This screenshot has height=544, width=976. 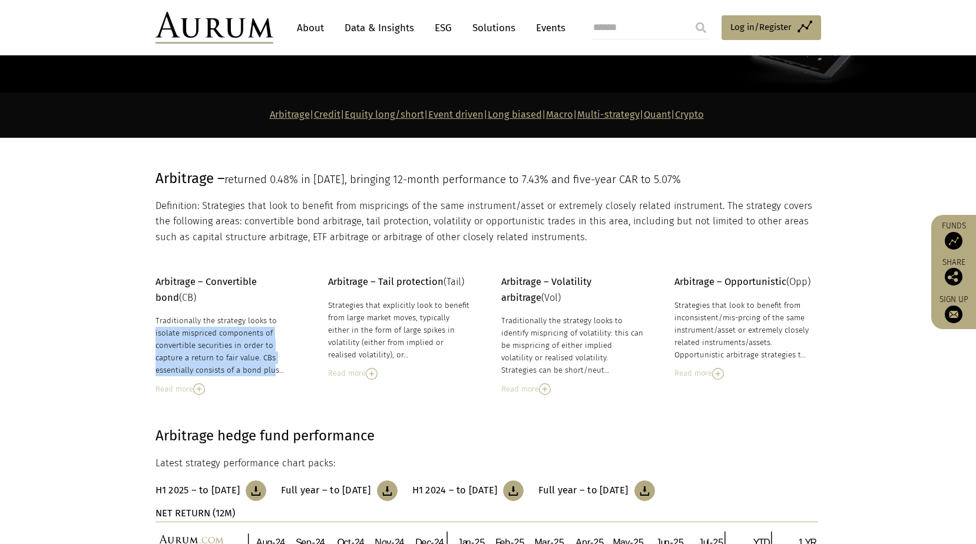 What do you see at coordinates (379, 28) in the screenshot?
I see `a: Data & Insights` at bounding box center [379, 28].